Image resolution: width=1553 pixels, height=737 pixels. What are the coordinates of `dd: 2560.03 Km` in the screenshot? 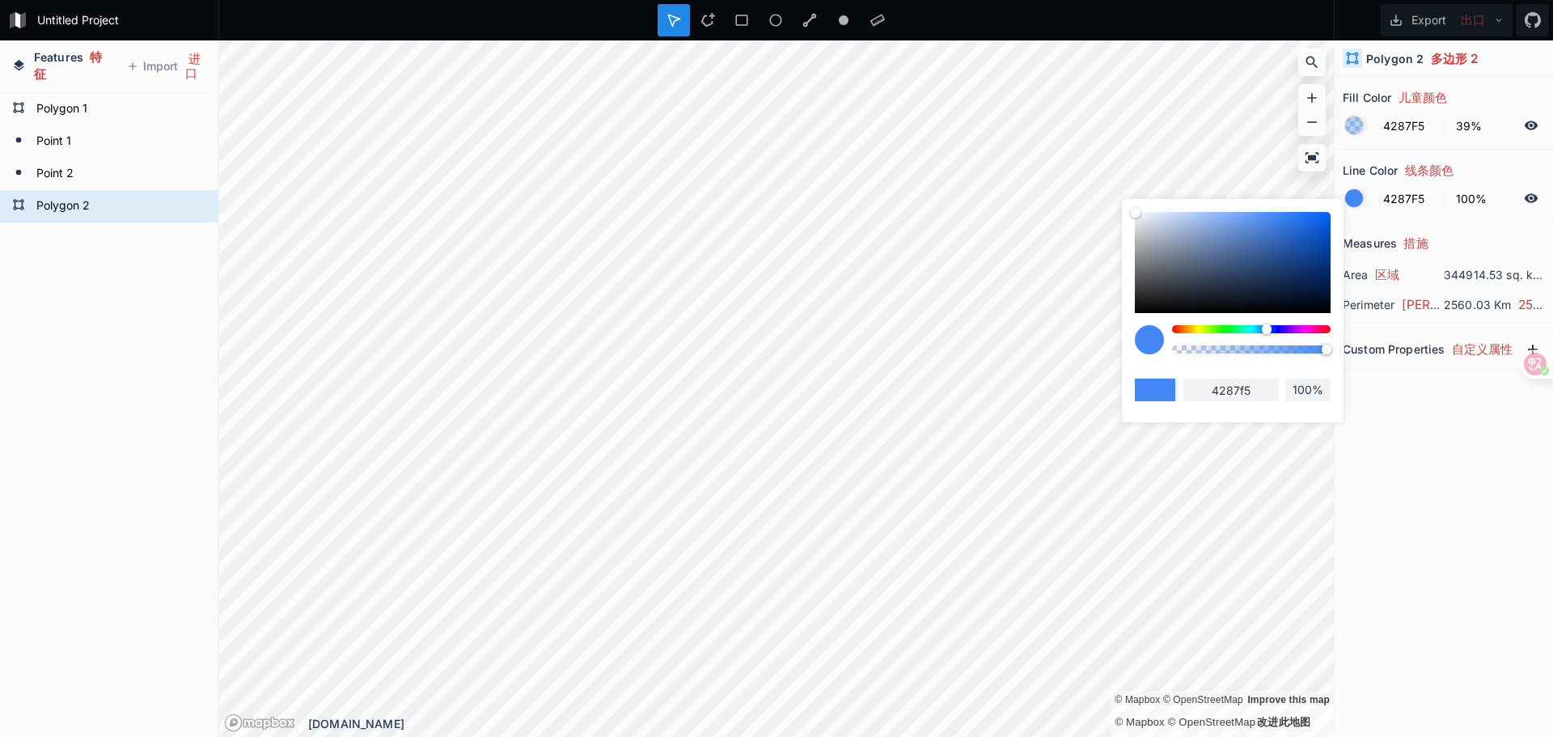 It's located at (1494, 304).